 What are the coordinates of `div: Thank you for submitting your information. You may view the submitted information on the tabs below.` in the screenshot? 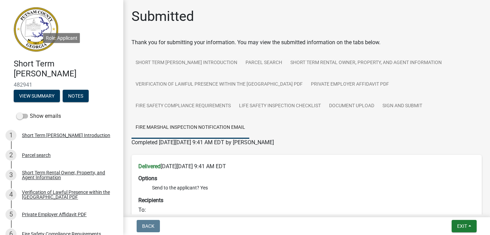 It's located at (306, 42).